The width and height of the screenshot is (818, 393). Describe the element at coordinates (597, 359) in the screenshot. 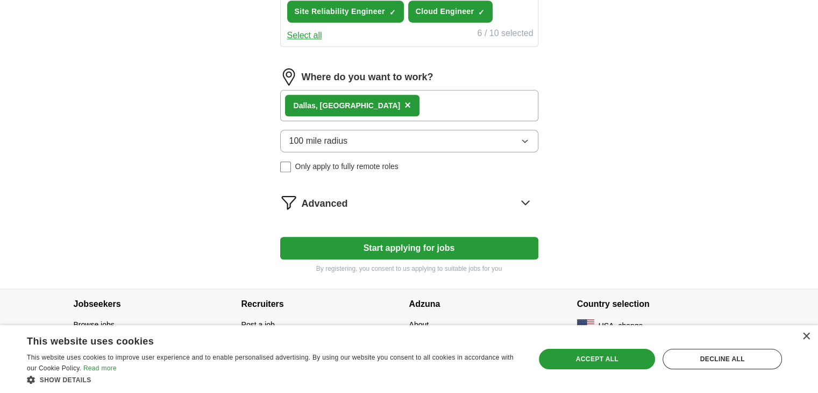

I see `div: Accept all` at that location.